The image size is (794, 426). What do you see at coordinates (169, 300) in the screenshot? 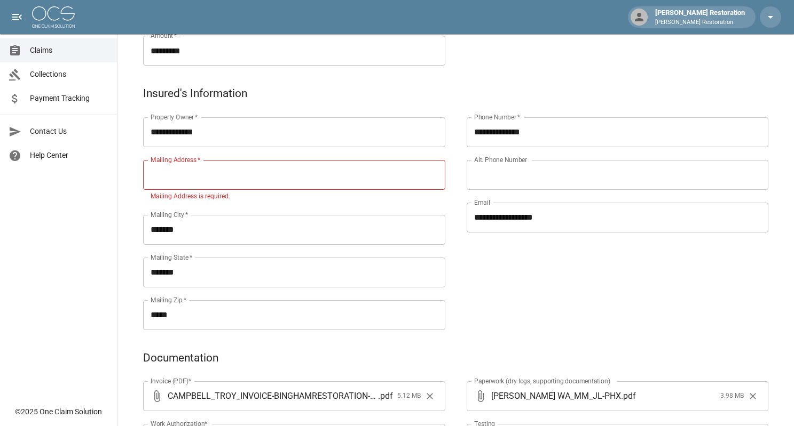
I see `label: Mailing Zip` at bounding box center [169, 300].